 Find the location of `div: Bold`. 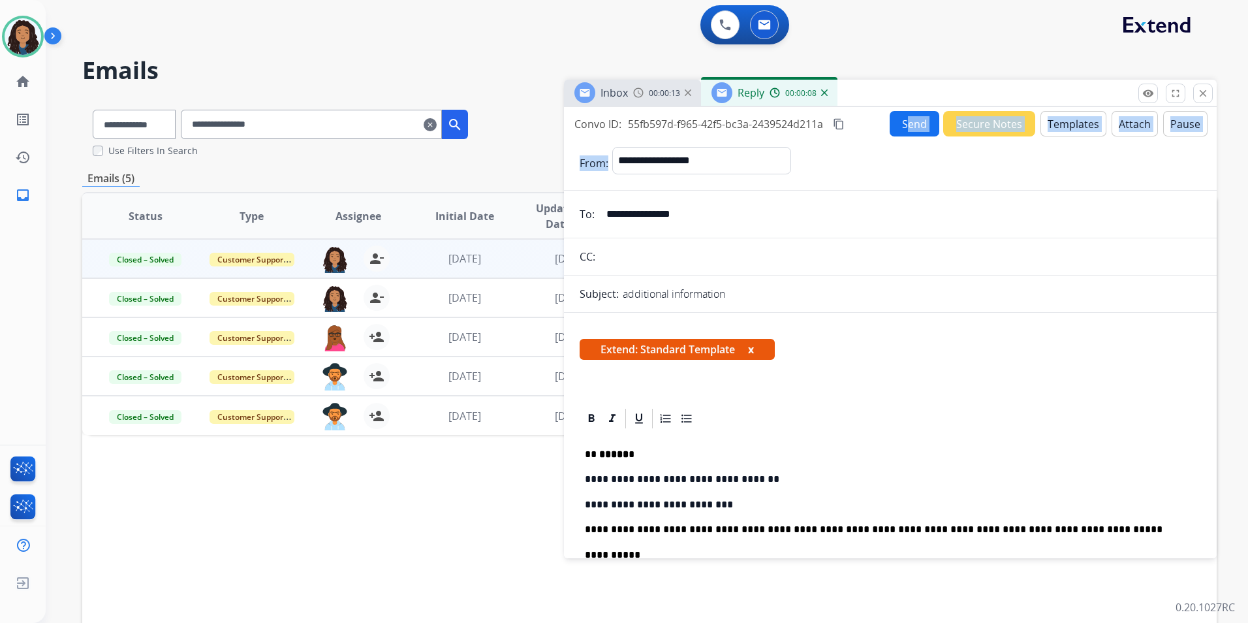

div: Bold is located at coordinates (591, 418).